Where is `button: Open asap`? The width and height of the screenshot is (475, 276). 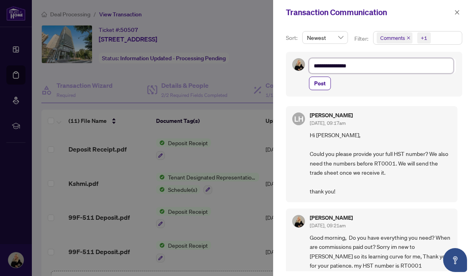
button: Open asap is located at coordinates (455, 260).